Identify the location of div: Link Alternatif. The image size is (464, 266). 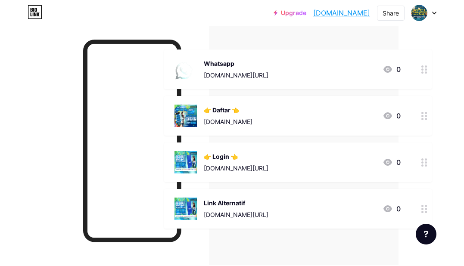
(236, 203).